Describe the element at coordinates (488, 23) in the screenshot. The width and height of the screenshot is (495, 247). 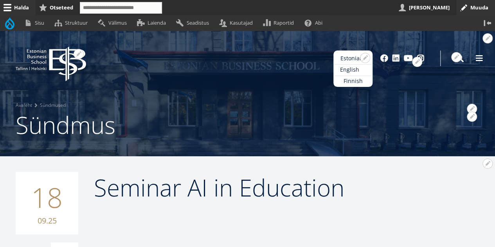
I see `button: Vertikaalasend` at that location.